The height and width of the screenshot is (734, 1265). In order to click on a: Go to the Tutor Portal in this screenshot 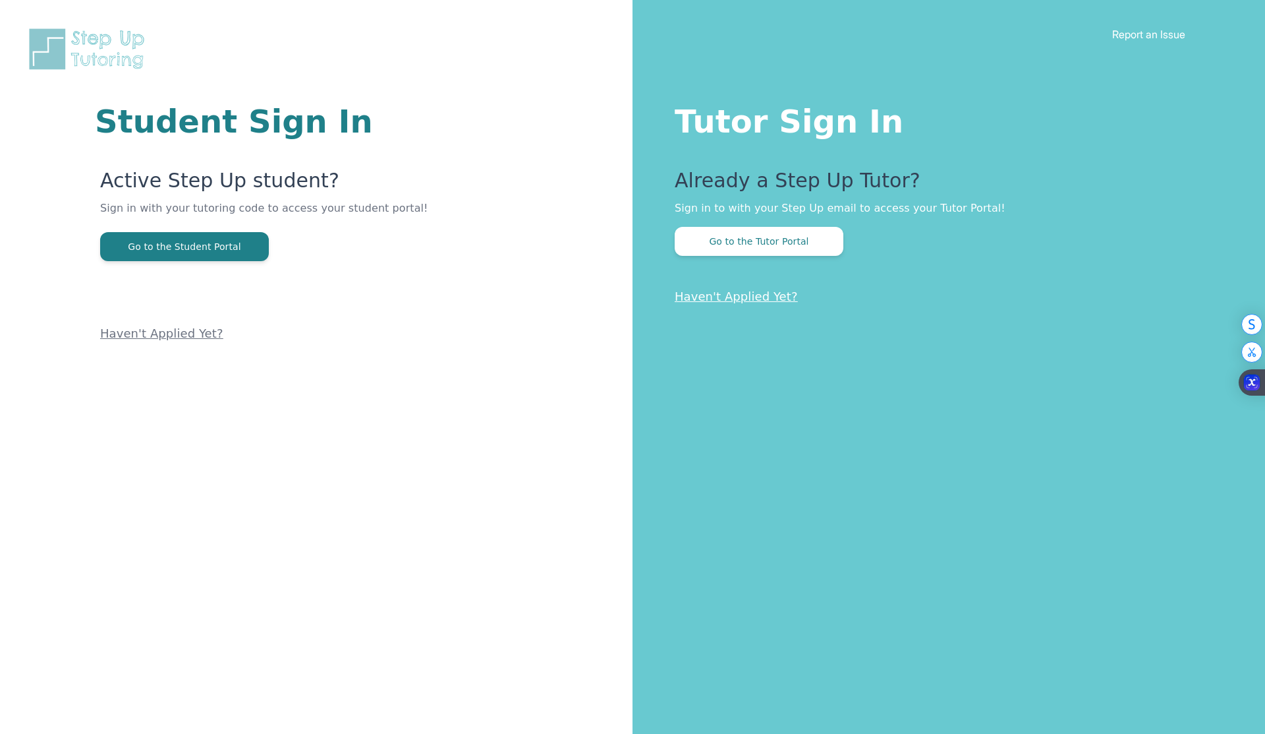, I will do `click(759, 241)`.